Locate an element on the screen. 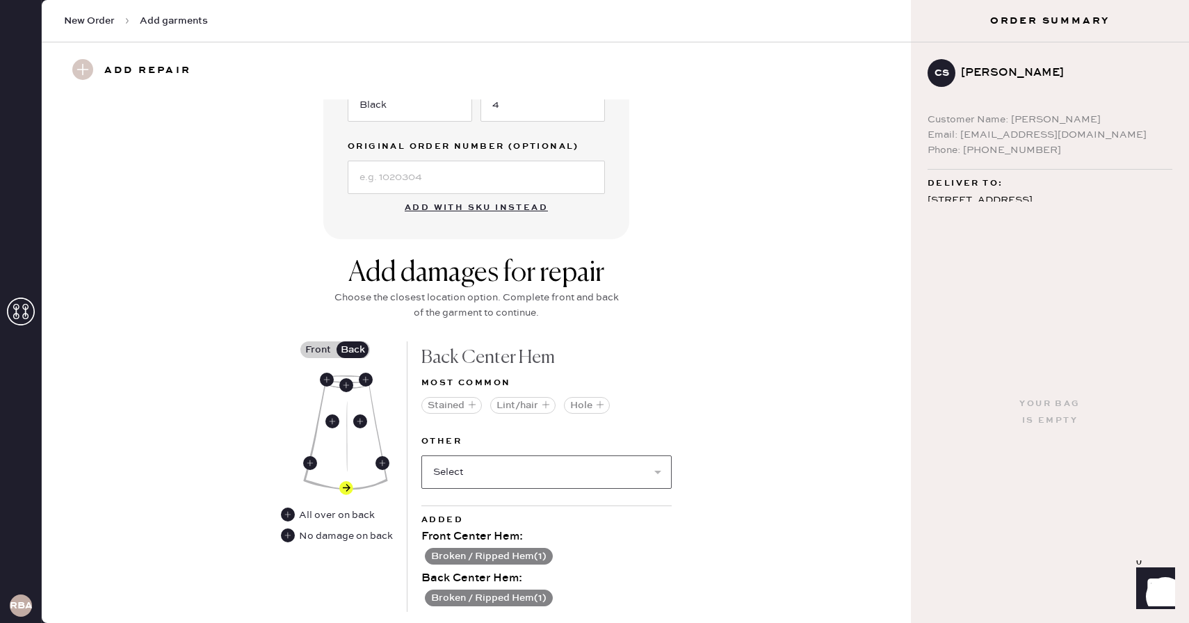 The image size is (1189, 623). div: Choose the closest location option. Complete front and back of the garment to continue. is located at coordinates (476, 305).